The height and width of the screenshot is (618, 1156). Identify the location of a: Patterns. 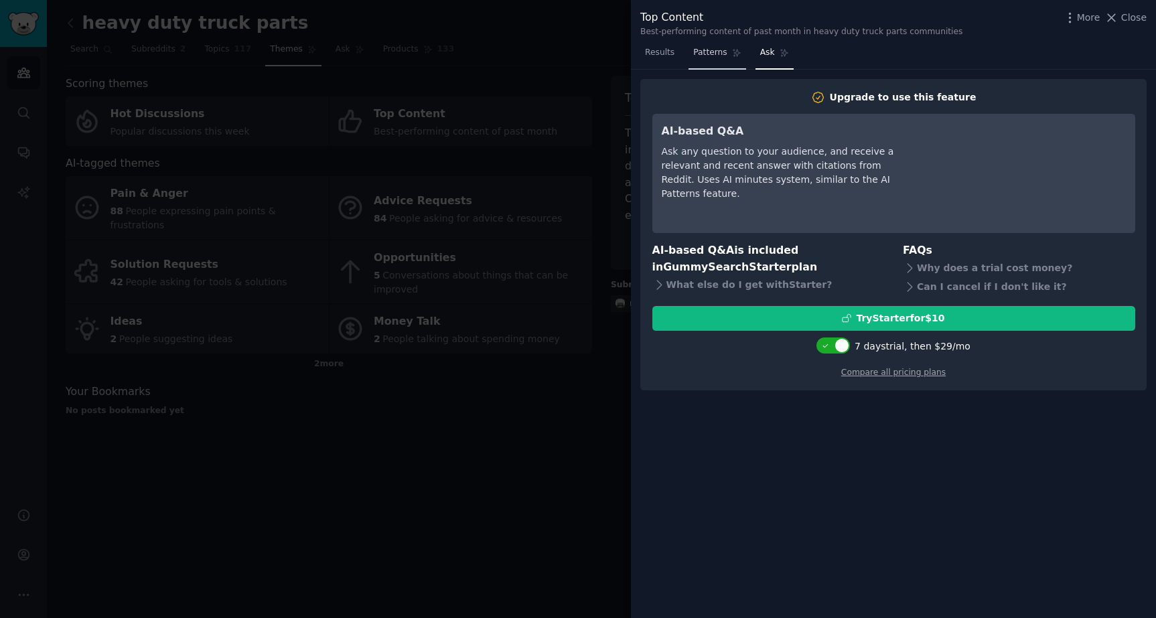
(717, 56).